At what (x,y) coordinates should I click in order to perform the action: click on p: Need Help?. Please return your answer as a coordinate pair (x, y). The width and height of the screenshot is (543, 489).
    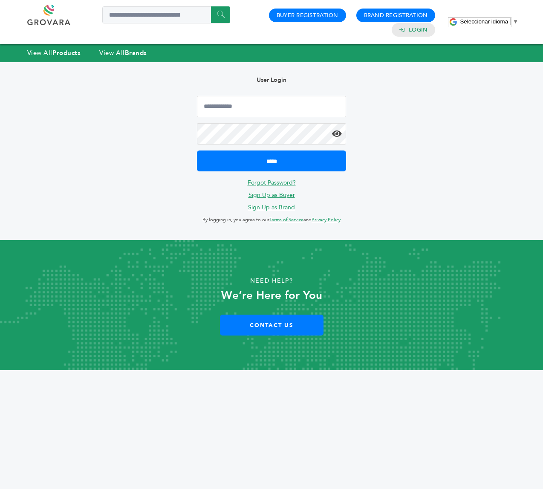
    Looking at the image, I should click on (271, 281).